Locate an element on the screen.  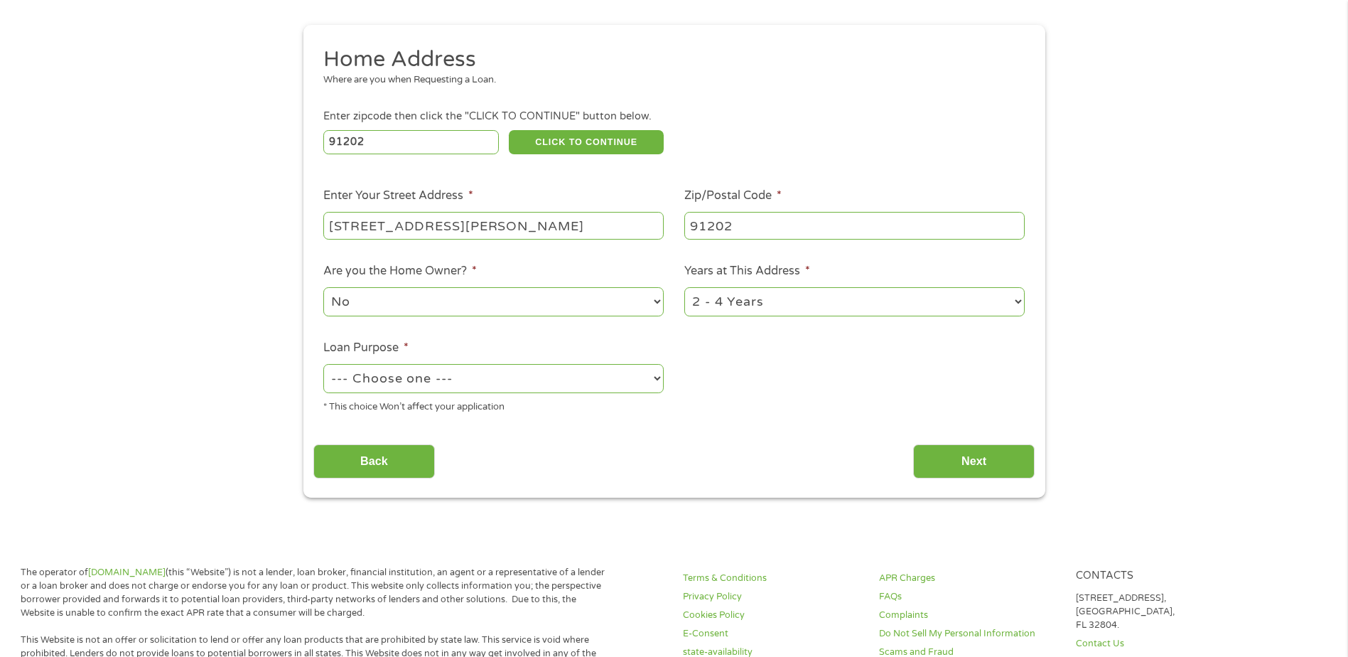
a: Cookies Policy is located at coordinates (773, 615).